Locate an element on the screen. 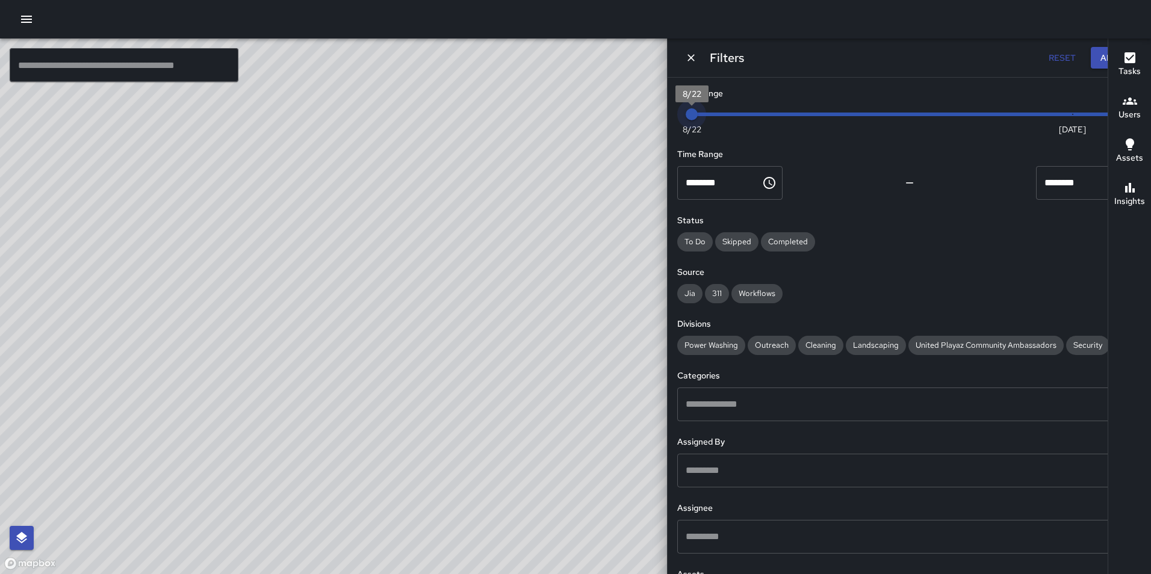 This screenshot has width=1151, height=574. h6: Assignee is located at coordinates (909, 509).